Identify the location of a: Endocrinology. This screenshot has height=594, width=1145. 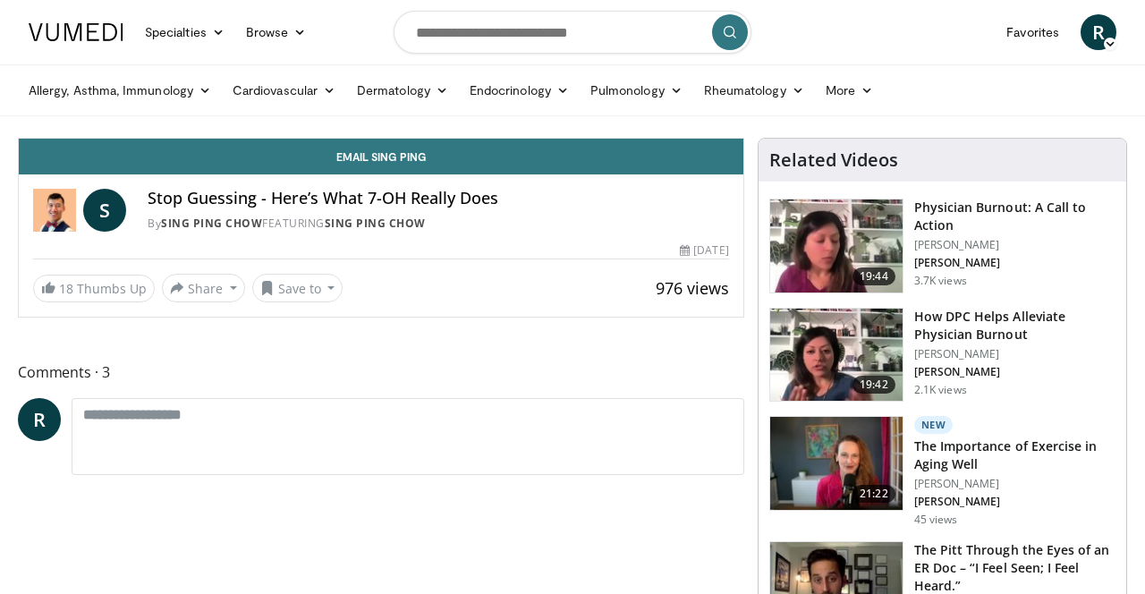
(519, 90).